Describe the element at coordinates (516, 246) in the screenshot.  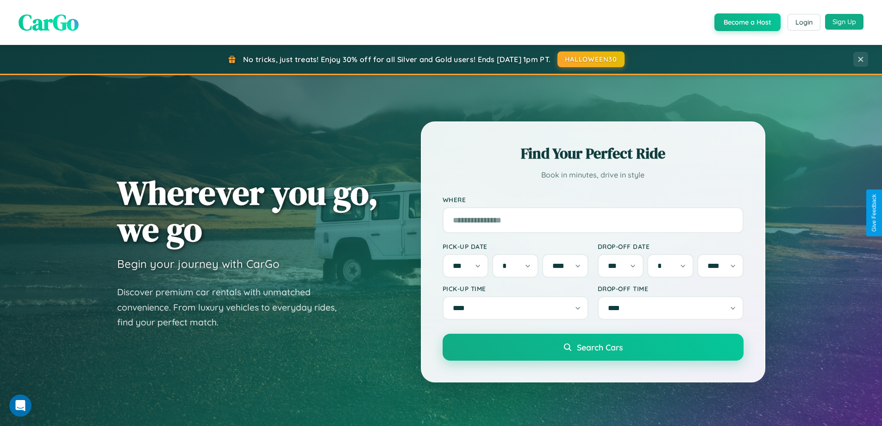
I see `label: Pick-up Date` at that location.